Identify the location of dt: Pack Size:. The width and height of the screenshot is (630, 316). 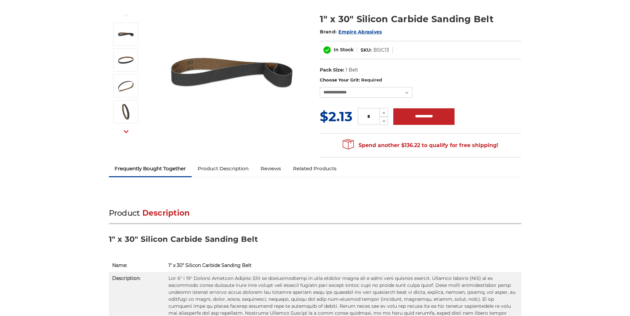
(332, 70).